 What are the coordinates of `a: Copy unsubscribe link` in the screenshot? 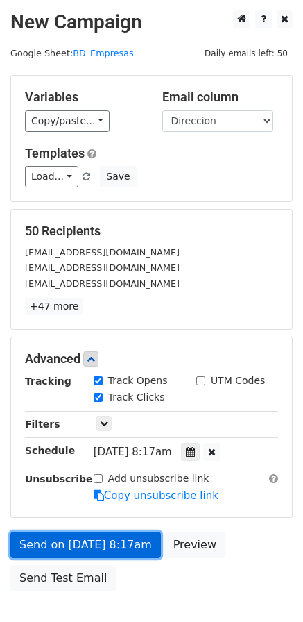 It's located at (156, 496).